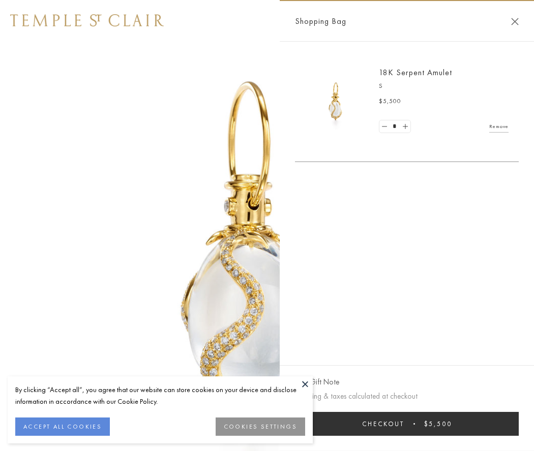 This screenshot has height=451, width=534. What do you see at coordinates (336, 102) in the screenshot?
I see `img: P51836-E11SERPPV` at bounding box center [336, 102].